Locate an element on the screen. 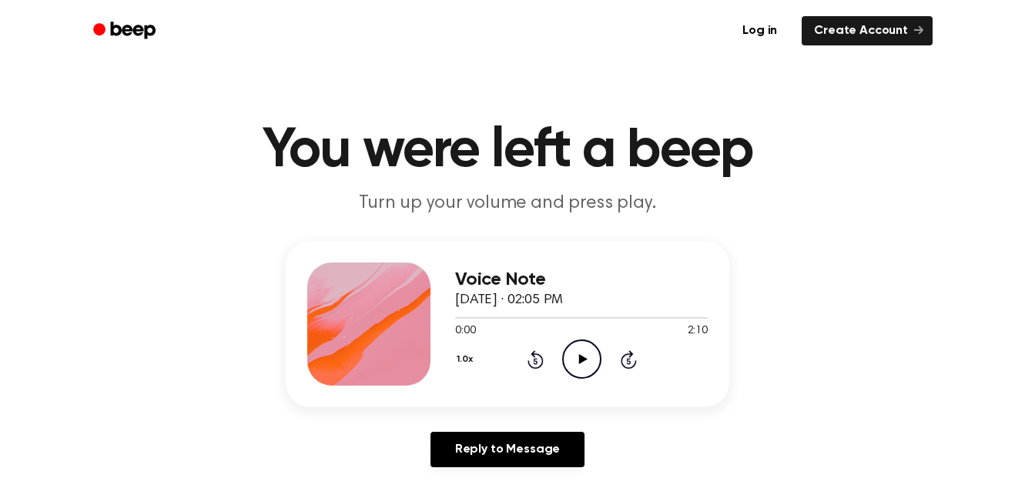  a: Reply to Message is located at coordinates (507, 450).